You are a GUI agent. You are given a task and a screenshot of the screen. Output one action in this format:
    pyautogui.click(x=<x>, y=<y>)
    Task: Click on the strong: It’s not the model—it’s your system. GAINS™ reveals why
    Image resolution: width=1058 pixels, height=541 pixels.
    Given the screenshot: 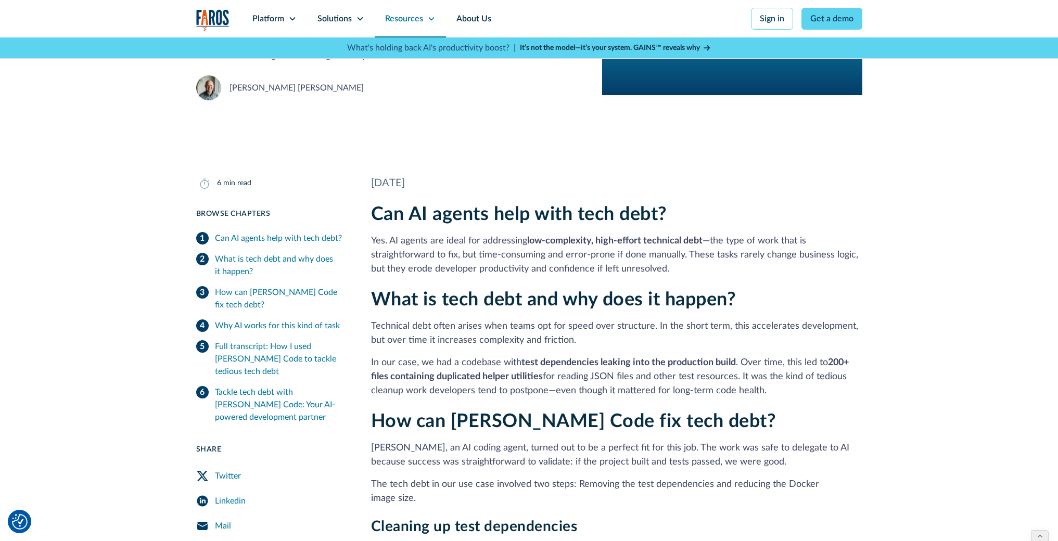 What is the action you would take?
    pyautogui.click(x=610, y=48)
    